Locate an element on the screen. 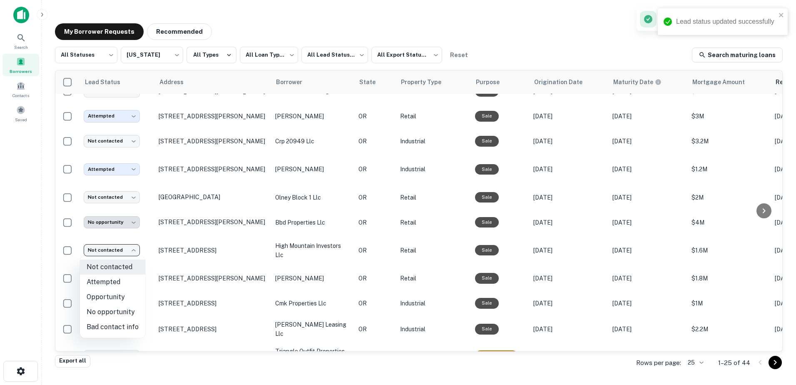 Image resolution: width=796 pixels, height=385 pixels. li: Attempted is located at coordinates (112, 282).